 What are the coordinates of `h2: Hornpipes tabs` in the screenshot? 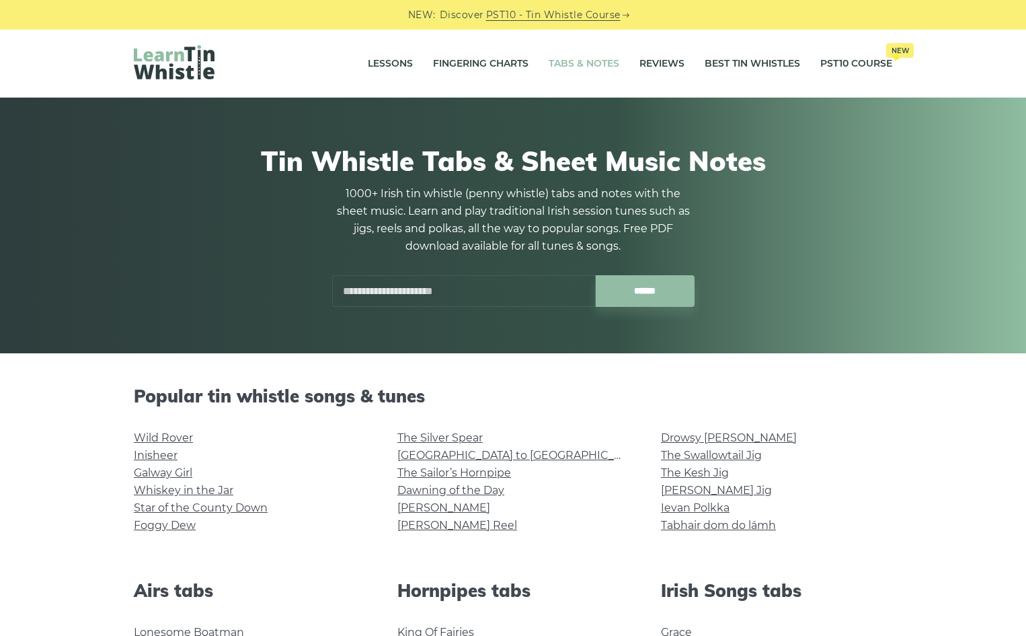 It's located at (513, 590).